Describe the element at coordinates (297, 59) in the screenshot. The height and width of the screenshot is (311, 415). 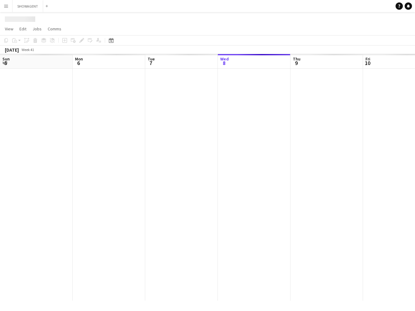
I see `span: Thu` at that location.